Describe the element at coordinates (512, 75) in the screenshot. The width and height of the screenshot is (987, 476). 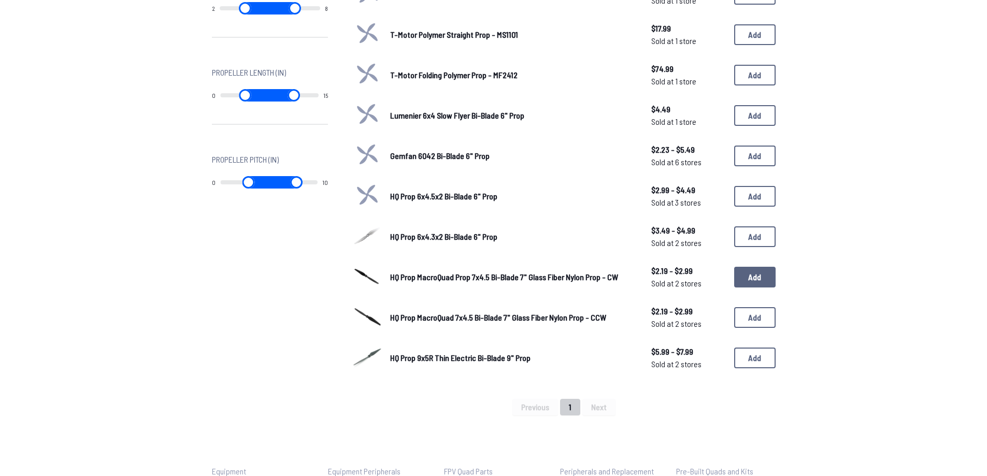
I see `a: T-Motor Folding Polymer Prop - MF2412` at that location.